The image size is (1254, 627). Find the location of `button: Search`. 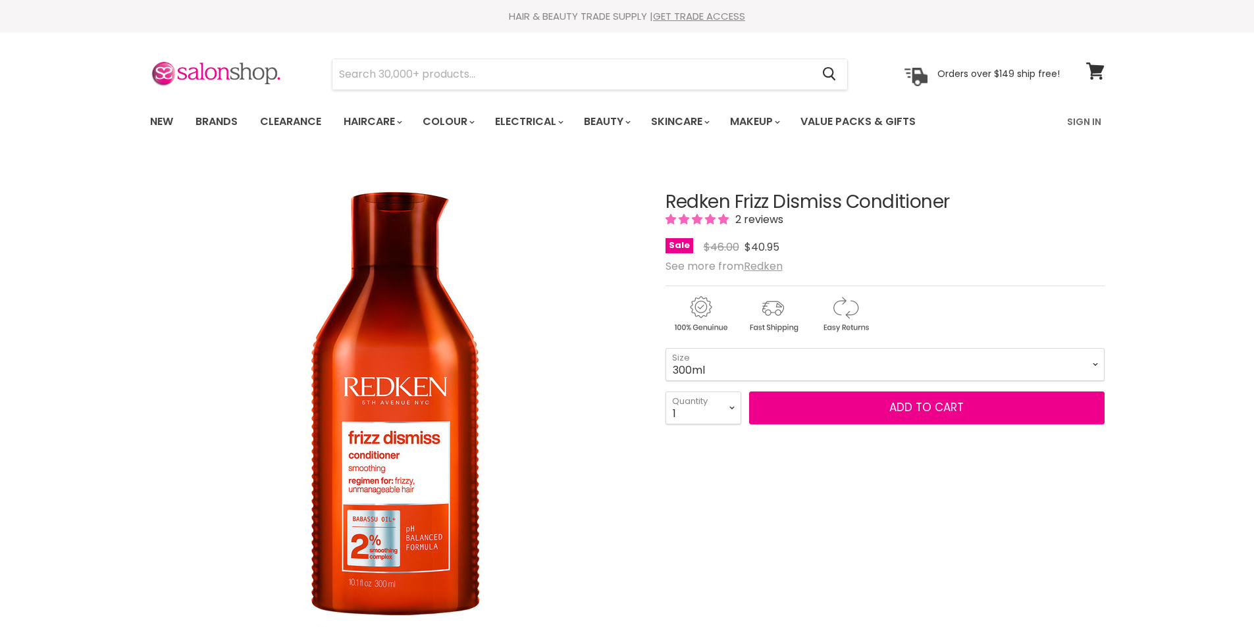

button: Search is located at coordinates (830, 74).